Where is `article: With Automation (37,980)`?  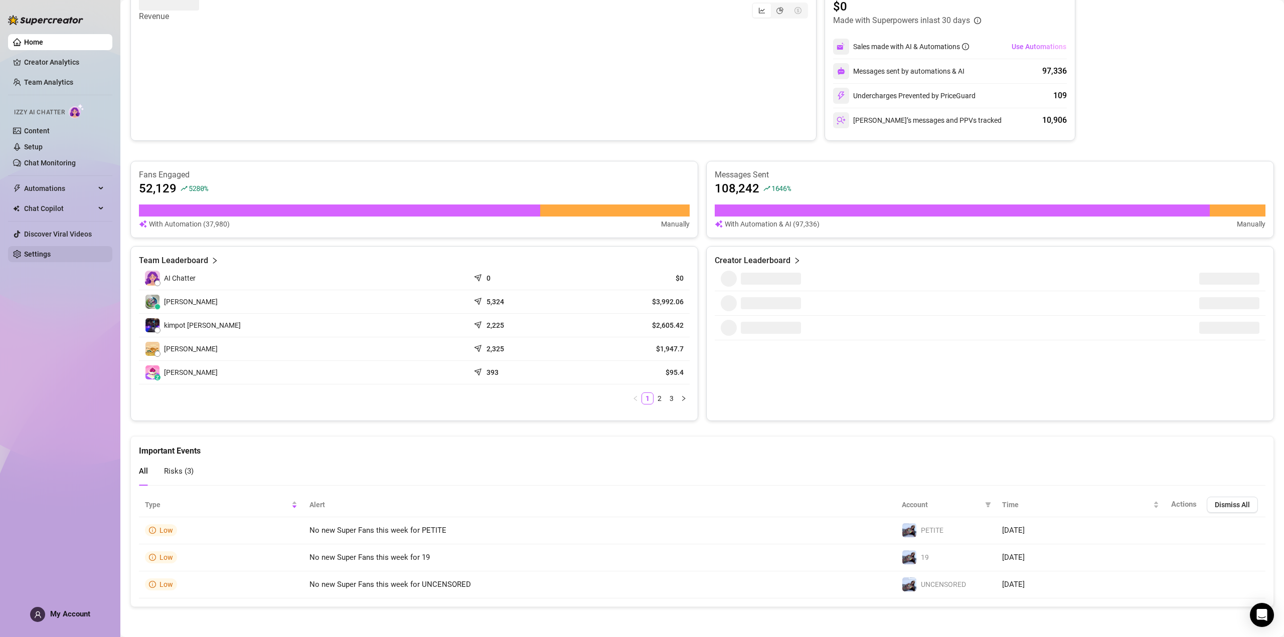 article: With Automation (37,980) is located at coordinates (189, 224).